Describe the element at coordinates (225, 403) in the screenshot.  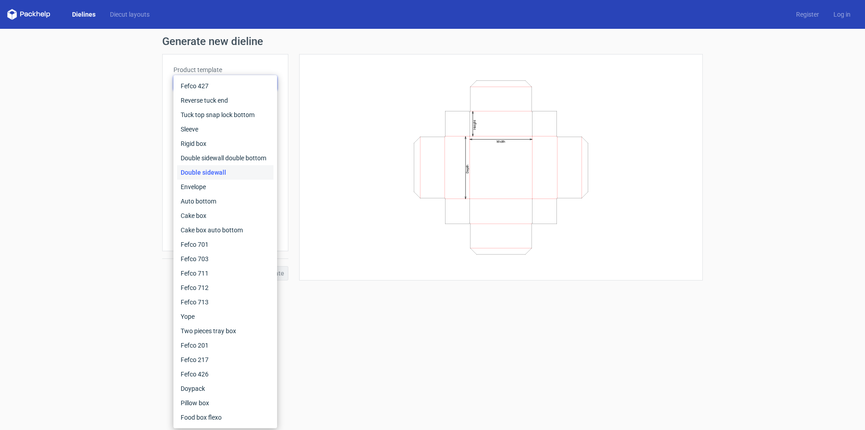
I see `div: Pillow box` at that location.